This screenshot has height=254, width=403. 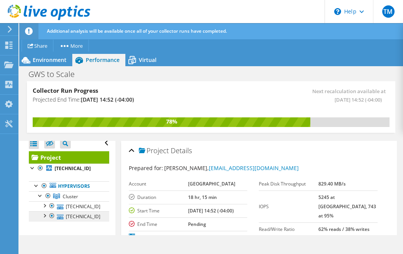 What do you see at coordinates (158, 224) in the screenshot?
I see `label: End Time` at bounding box center [158, 224].